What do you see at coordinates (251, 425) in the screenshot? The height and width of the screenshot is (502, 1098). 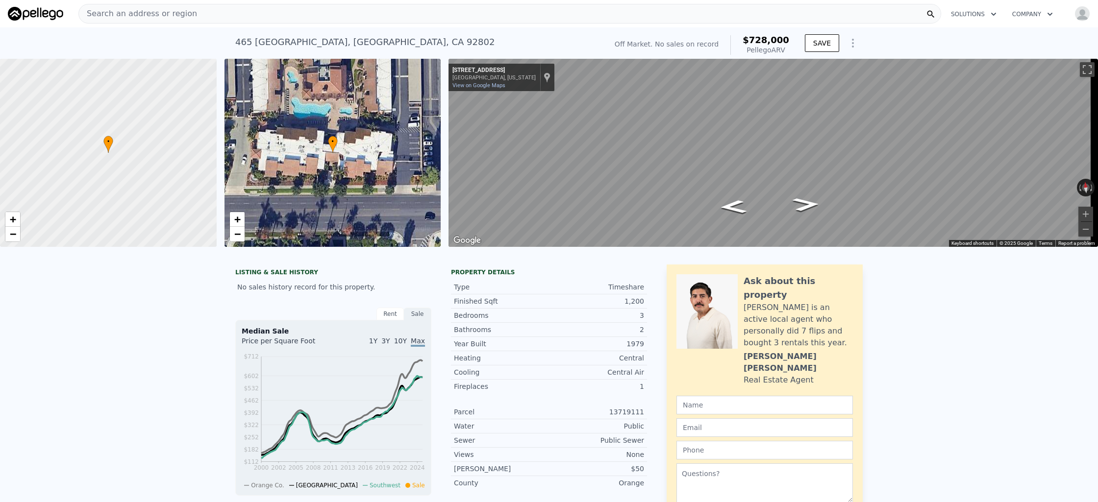 I see `tspan: $322` at bounding box center [251, 425].